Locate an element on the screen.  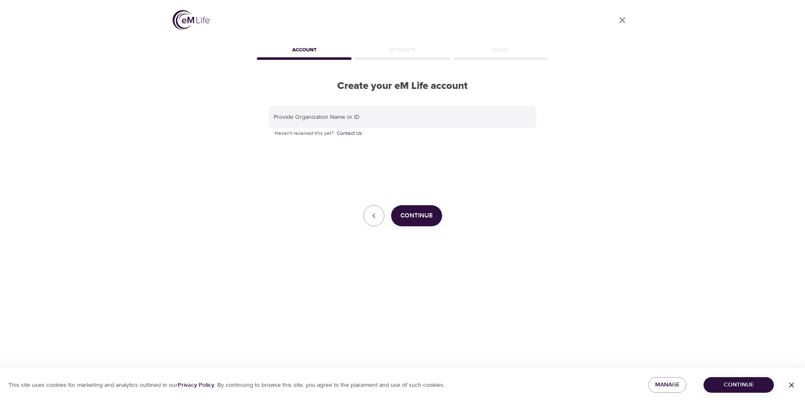
button: Manage is located at coordinates (667, 384).